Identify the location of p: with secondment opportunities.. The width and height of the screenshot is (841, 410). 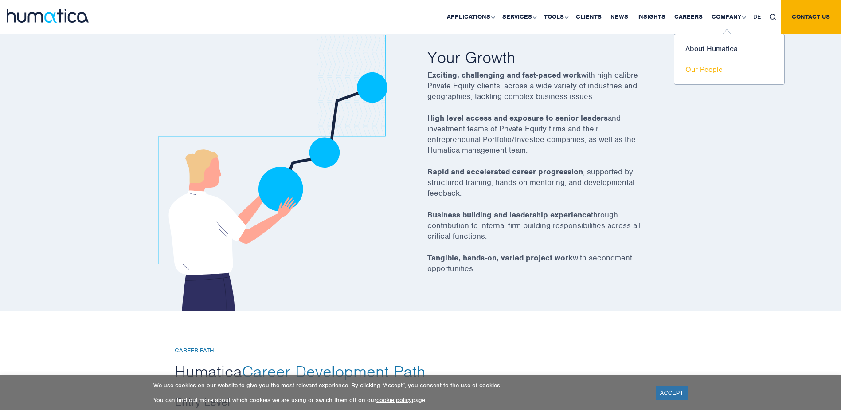
(547, 268).